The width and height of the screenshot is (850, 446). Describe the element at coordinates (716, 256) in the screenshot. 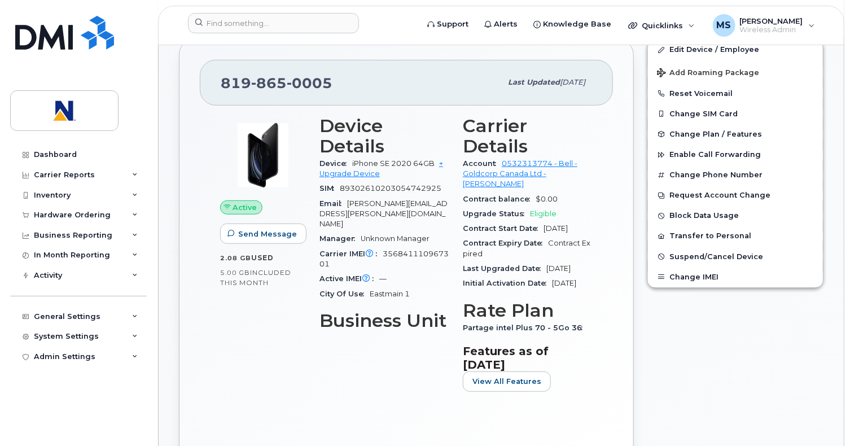

I see `span: Suspend/Cancel Device` at that location.